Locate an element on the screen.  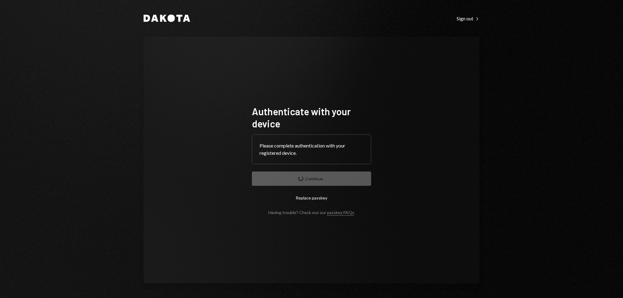
div: Please complete authentication with your registered device. is located at coordinates (312, 149).